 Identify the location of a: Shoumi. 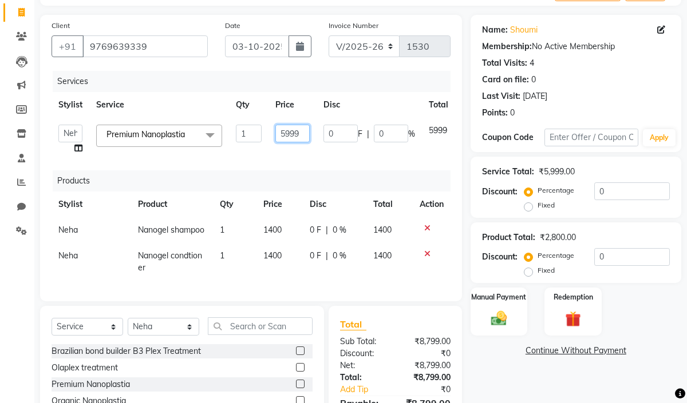
(523, 30).